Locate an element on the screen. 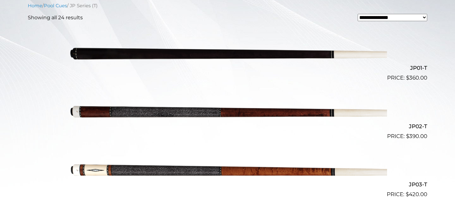 Image resolution: width=455 pixels, height=222 pixels. bdi: 390.00 is located at coordinates (416, 136).